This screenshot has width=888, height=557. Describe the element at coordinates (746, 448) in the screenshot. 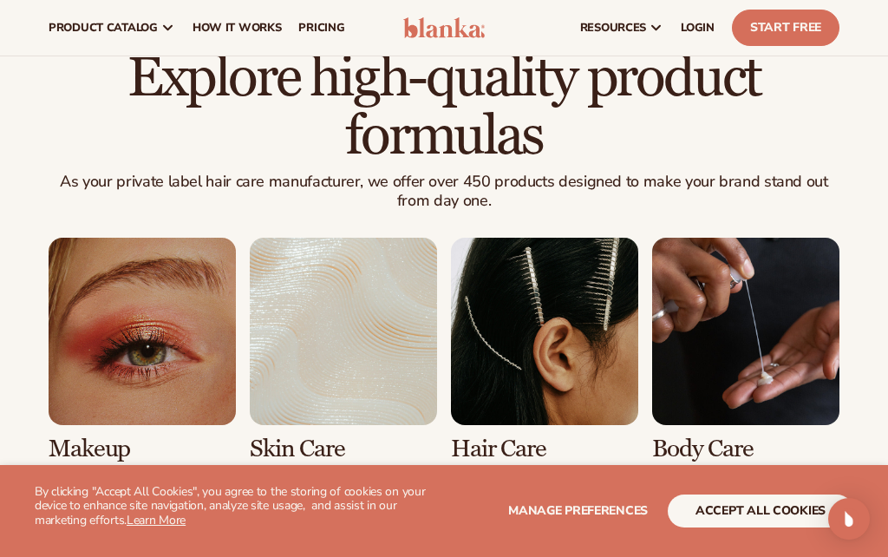

I see `h3: Body Care` at that location.